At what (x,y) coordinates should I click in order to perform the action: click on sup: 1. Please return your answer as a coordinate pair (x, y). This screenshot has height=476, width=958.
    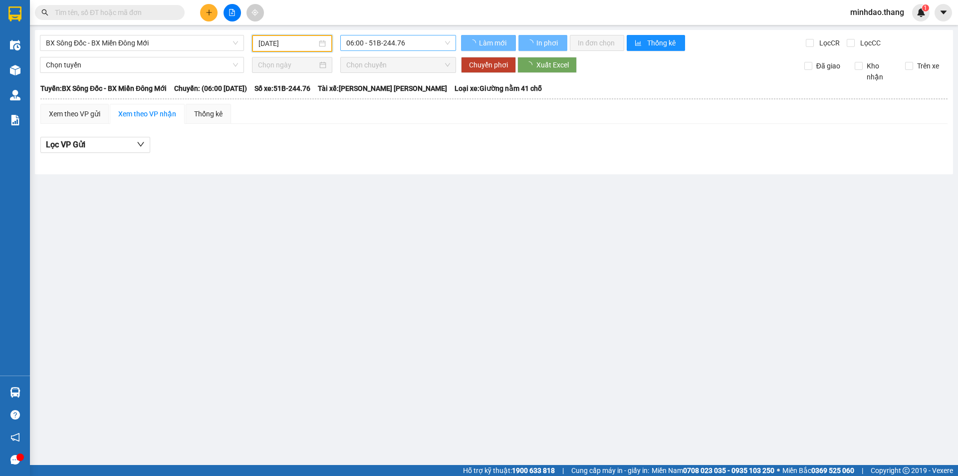
    Looking at the image, I should click on (926, 8).